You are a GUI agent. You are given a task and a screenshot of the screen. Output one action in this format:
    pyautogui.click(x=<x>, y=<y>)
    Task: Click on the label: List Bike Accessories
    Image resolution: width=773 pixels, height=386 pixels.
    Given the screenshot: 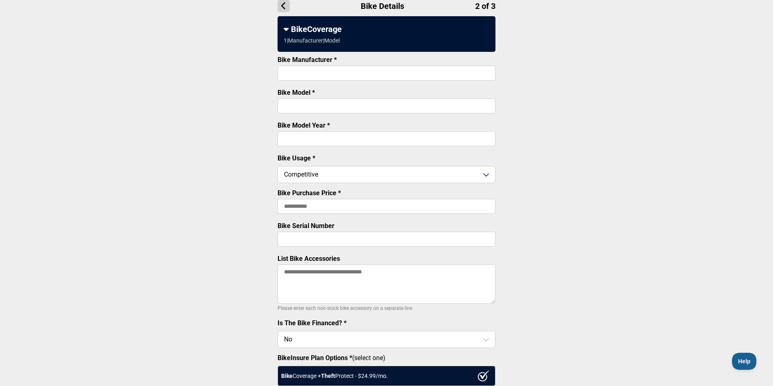 What is the action you would take?
    pyautogui.click(x=309, y=259)
    